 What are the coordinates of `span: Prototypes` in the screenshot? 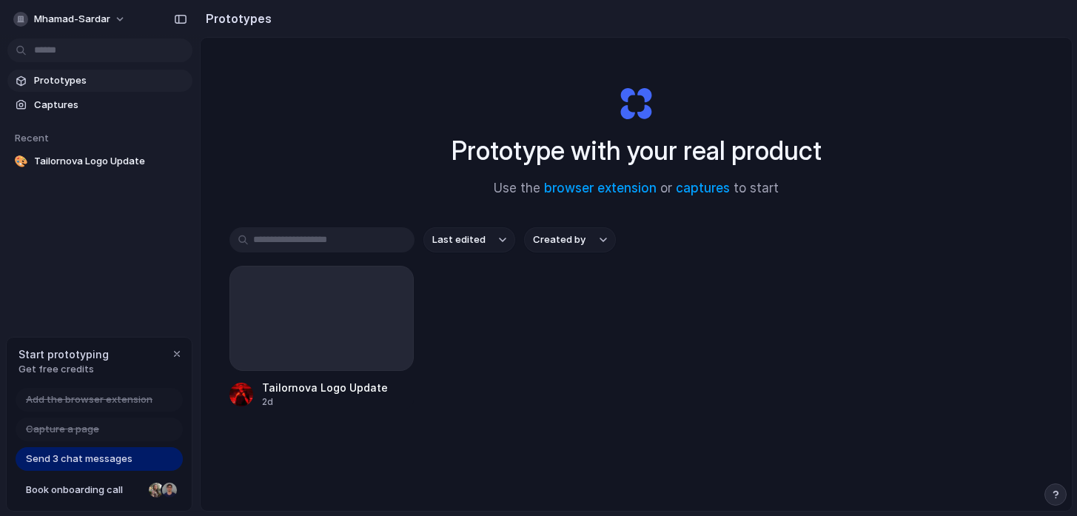 It's located at (110, 81).